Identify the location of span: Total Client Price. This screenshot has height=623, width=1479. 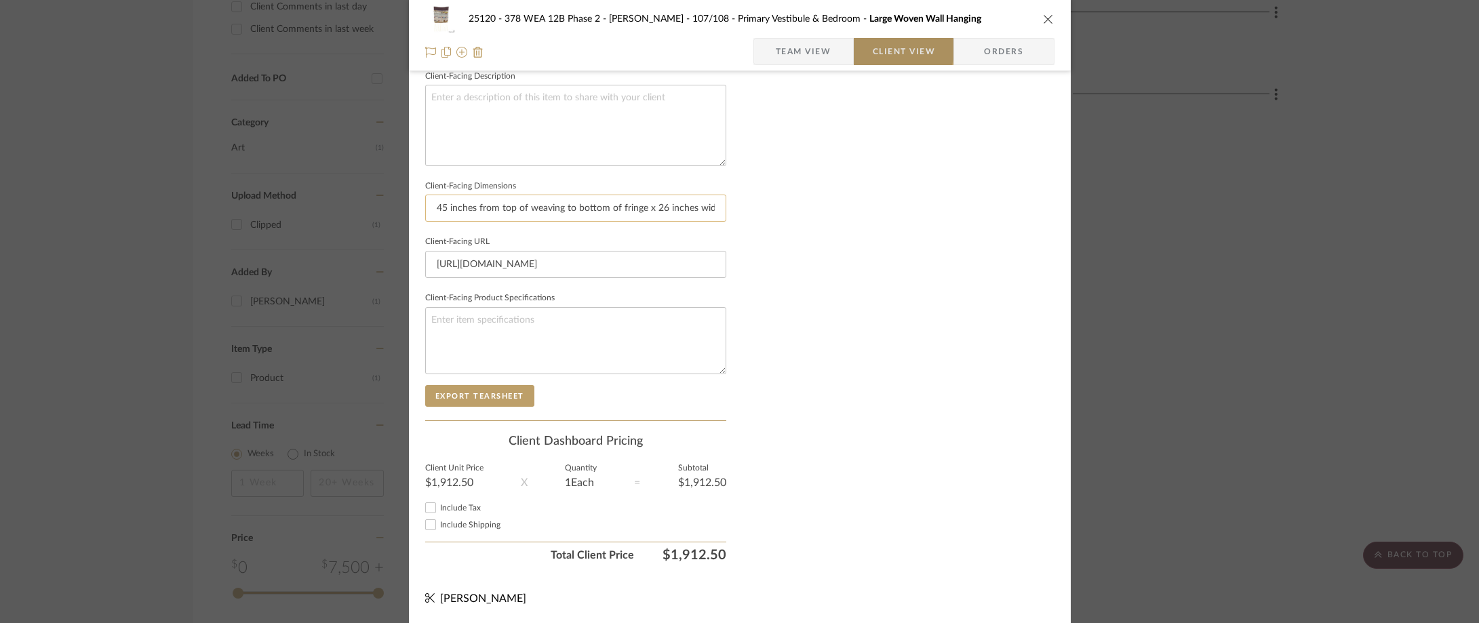
(530, 555).